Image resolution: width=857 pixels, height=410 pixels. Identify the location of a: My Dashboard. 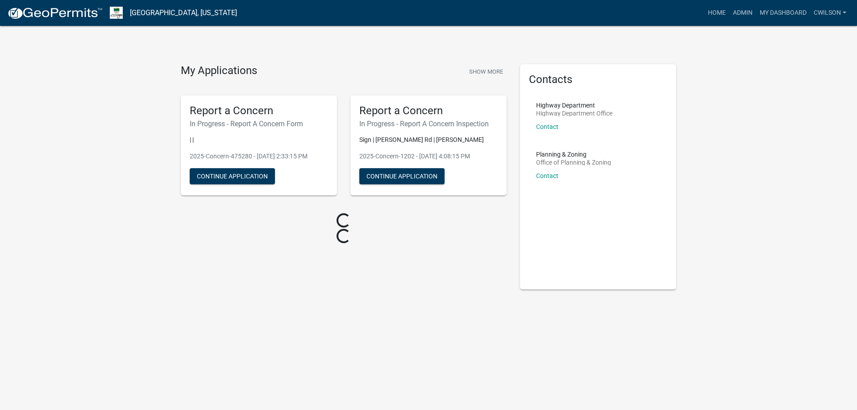
(783, 13).